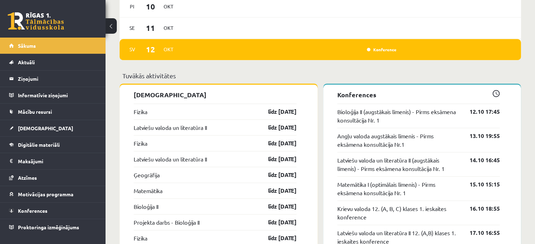 The image size is (535, 244). I want to click on p: Tuvākās aktivitātes, so click(320, 76).